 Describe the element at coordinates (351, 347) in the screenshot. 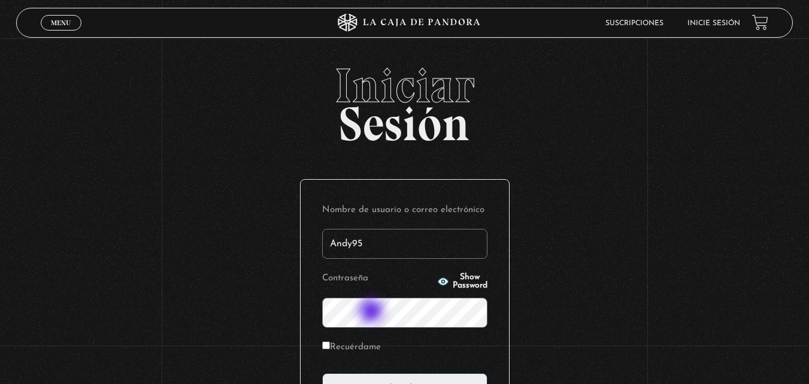

I see `label: Recuérdame` at that location.